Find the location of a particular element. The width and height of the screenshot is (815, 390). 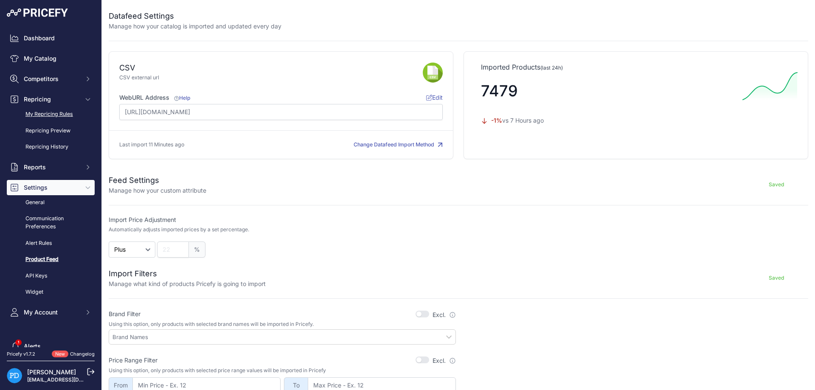

button: Competitors is located at coordinates (51, 79).